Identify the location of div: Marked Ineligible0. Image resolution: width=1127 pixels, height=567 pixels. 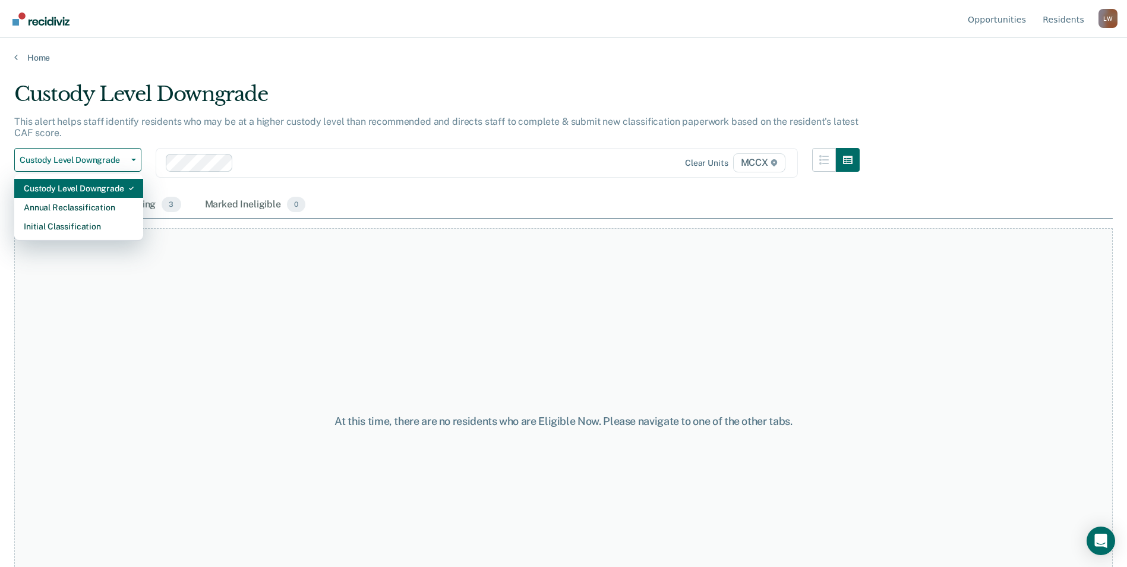
(255, 205).